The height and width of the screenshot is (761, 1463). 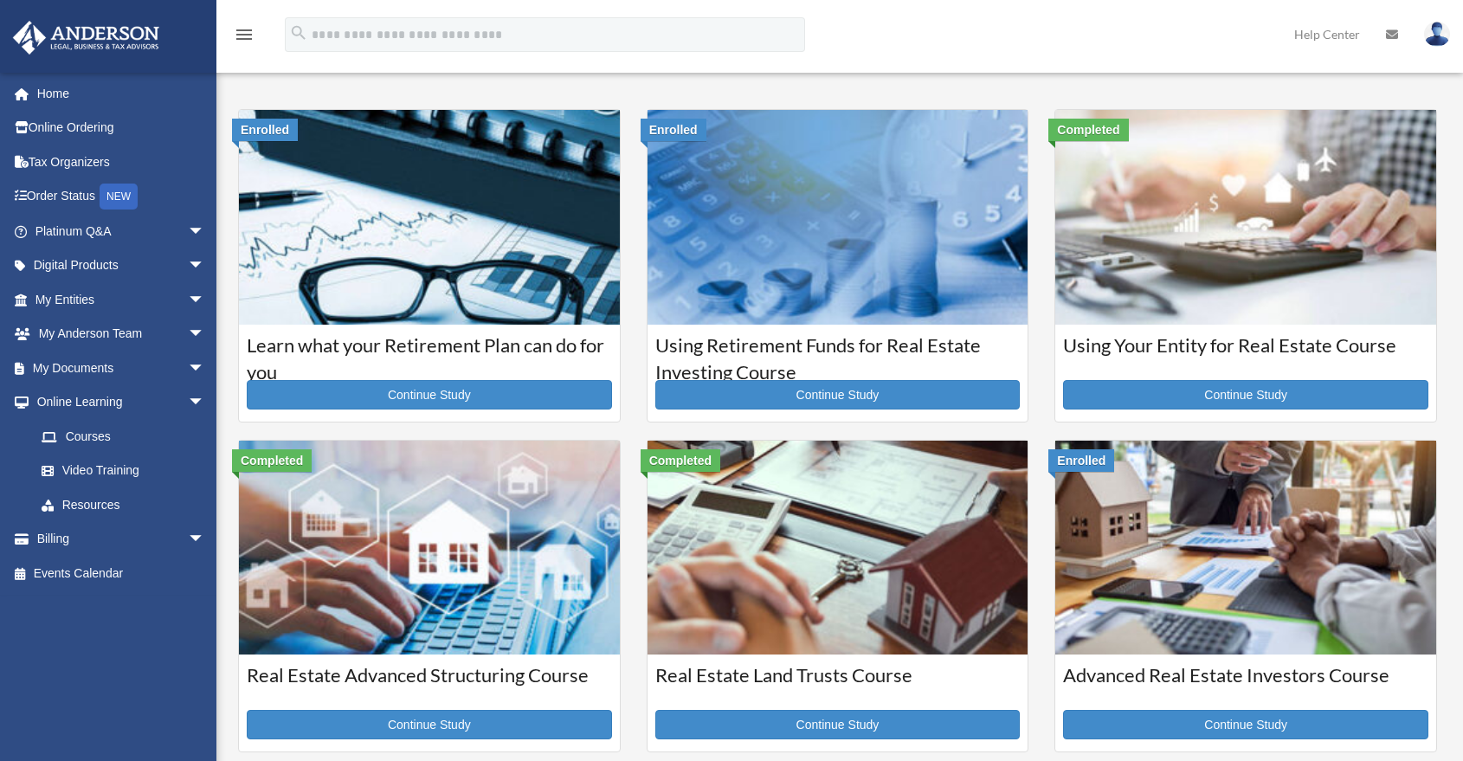 I want to click on a: Online Ordering, so click(x=121, y=128).